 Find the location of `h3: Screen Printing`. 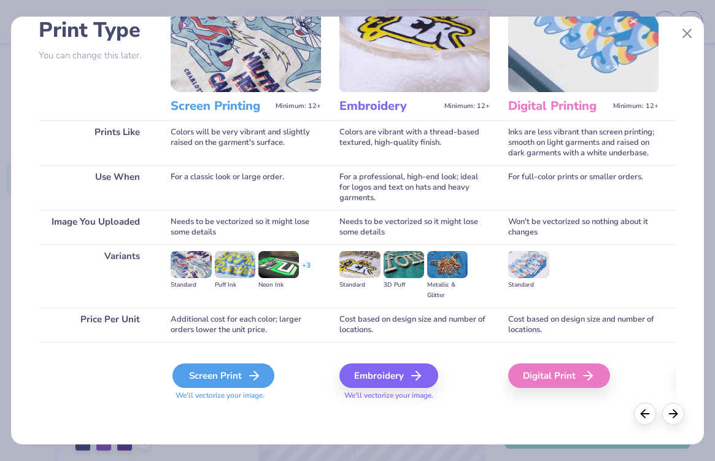

h3: Screen Printing is located at coordinates (220, 106).